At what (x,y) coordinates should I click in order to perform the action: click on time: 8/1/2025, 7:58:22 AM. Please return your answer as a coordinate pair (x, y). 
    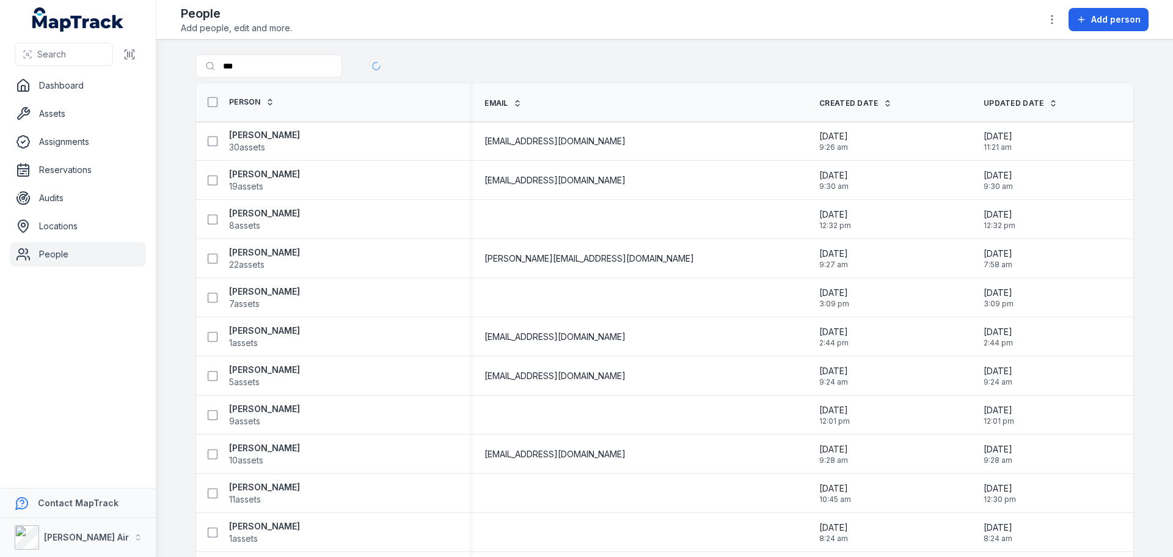
    Looking at the image, I should click on (998, 258).